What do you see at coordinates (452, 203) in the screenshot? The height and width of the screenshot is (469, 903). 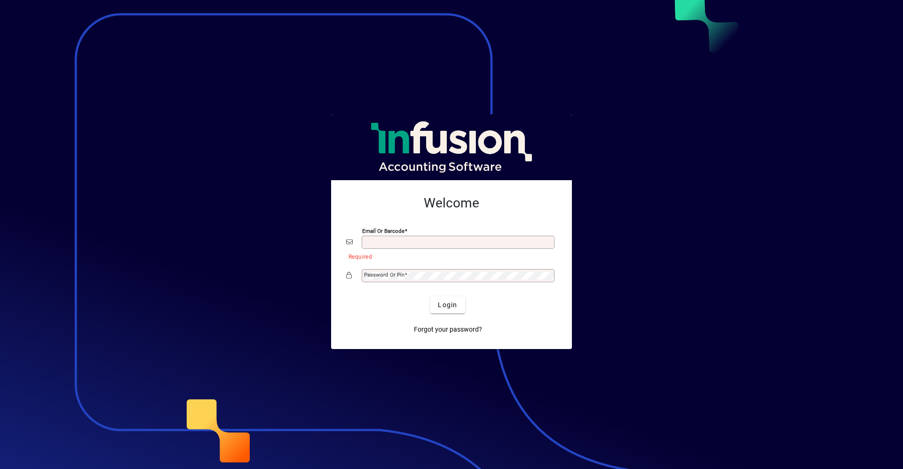 I see `h2: Welcome` at bounding box center [452, 203].